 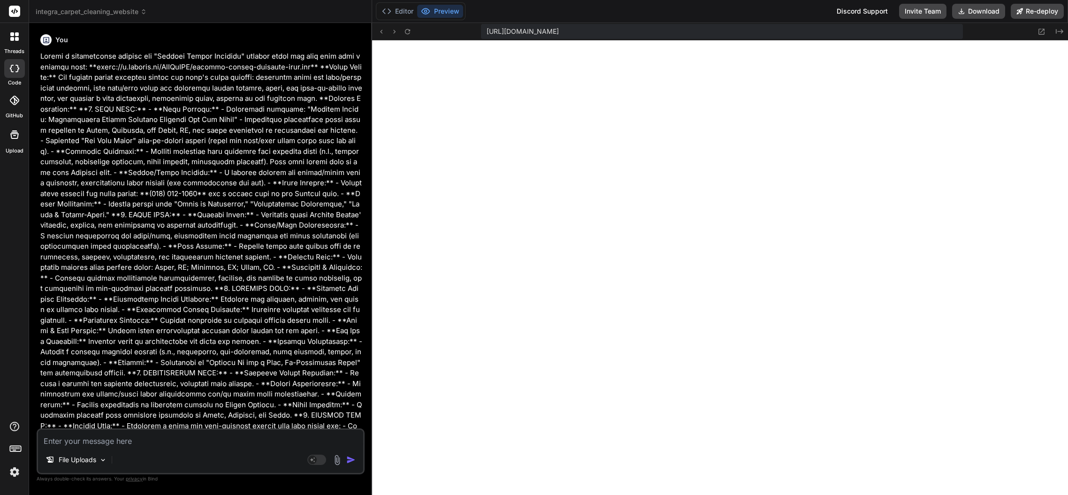 I want to click on label: GitHub, so click(x=14, y=115).